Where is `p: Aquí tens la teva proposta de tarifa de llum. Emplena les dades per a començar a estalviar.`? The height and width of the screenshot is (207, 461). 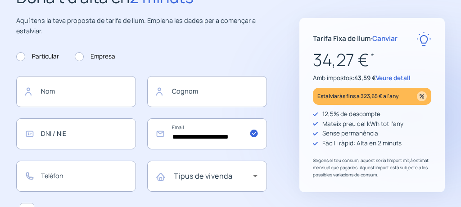
p: Aquí tens la teva proposta de tarifa de llum. Emplena les dades per a començar a estalviar. is located at coordinates (141, 26).